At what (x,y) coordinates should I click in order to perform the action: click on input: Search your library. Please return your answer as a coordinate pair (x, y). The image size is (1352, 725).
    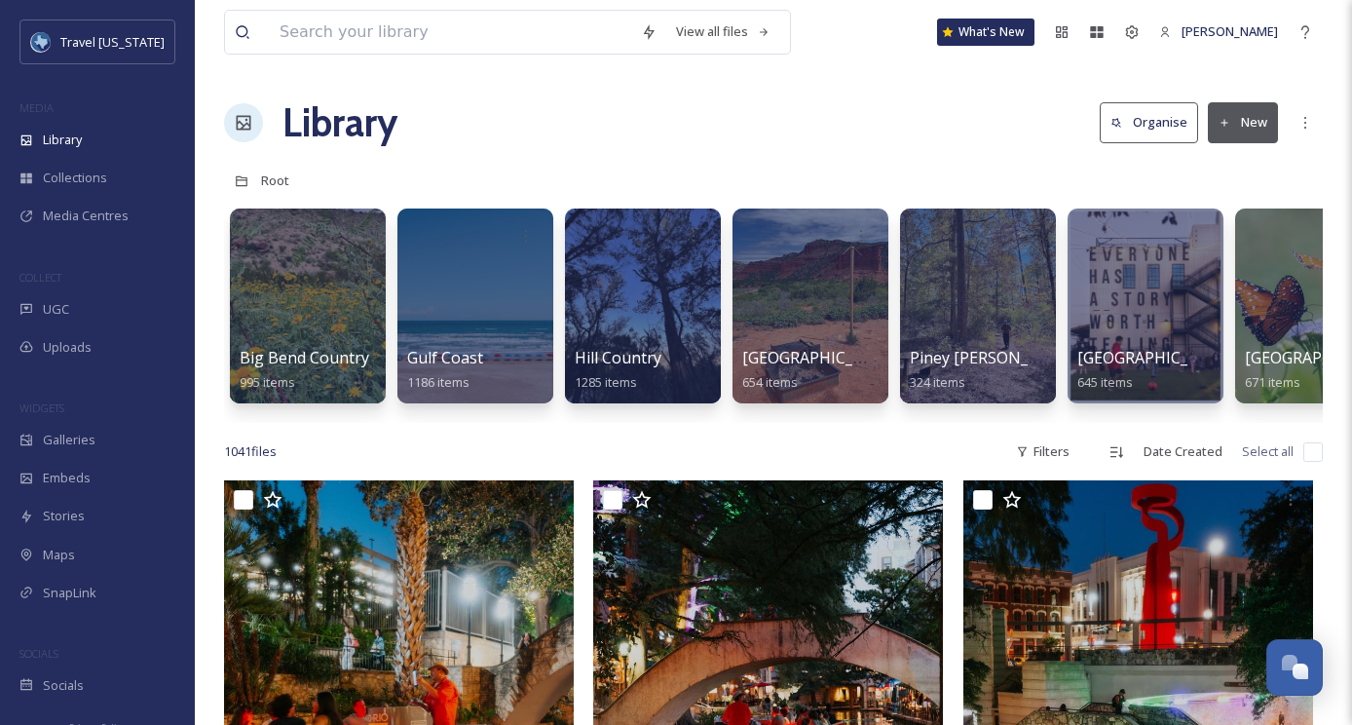
    Looking at the image, I should click on (450, 32).